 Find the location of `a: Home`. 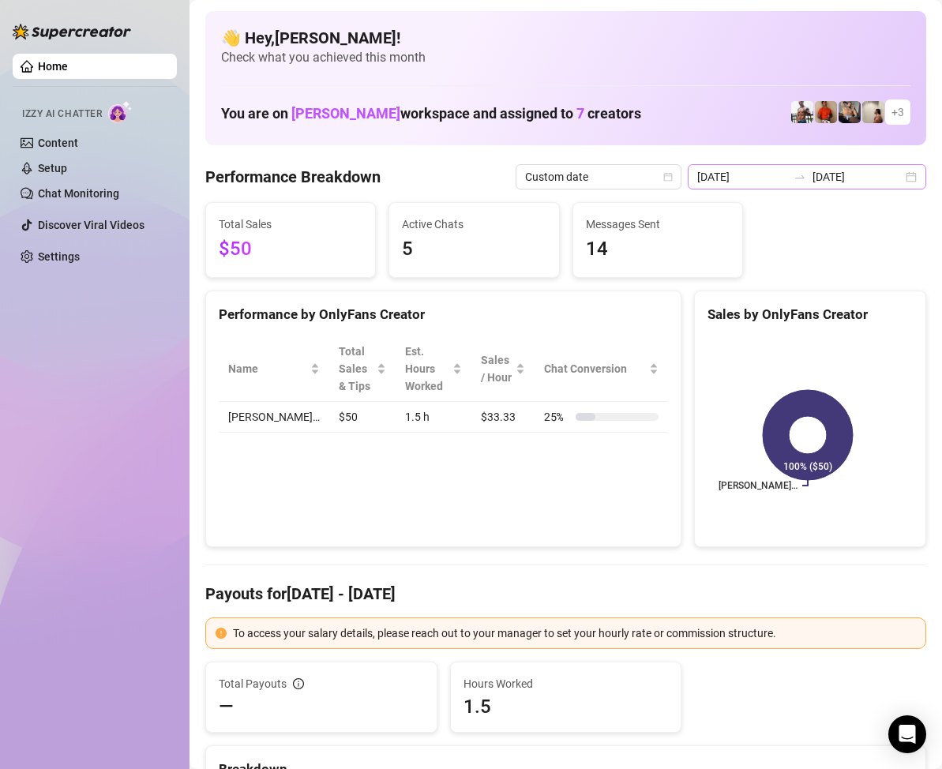

a: Home is located at coordinates (53, 66).